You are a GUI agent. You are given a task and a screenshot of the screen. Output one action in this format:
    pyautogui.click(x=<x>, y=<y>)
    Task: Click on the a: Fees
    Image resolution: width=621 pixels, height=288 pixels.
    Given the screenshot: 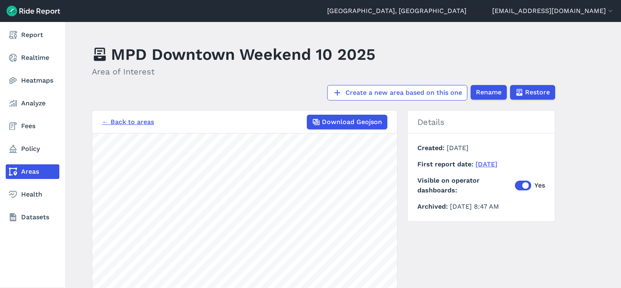 What is the action you would take?
    pyautogui.click(x=33, y=126)
    